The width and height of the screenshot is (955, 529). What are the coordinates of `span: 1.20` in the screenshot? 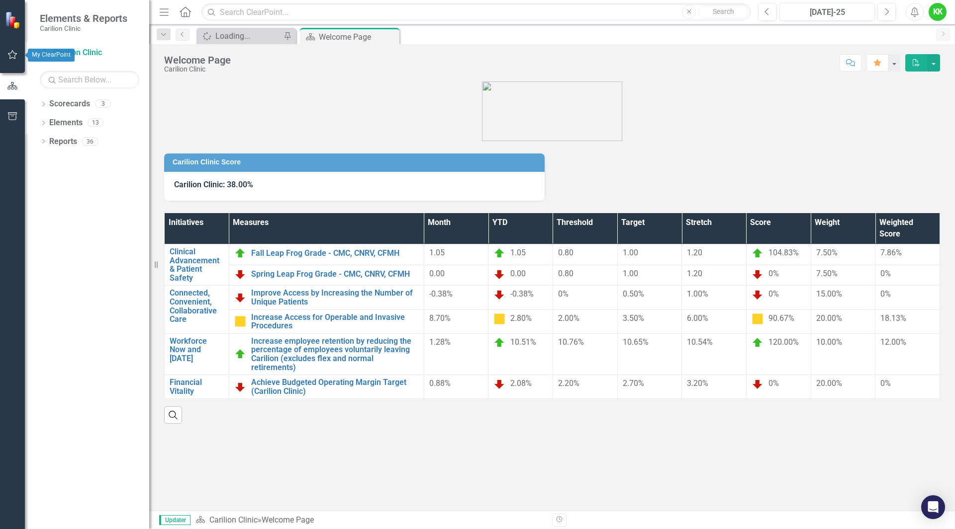 It's located at (694, 253).